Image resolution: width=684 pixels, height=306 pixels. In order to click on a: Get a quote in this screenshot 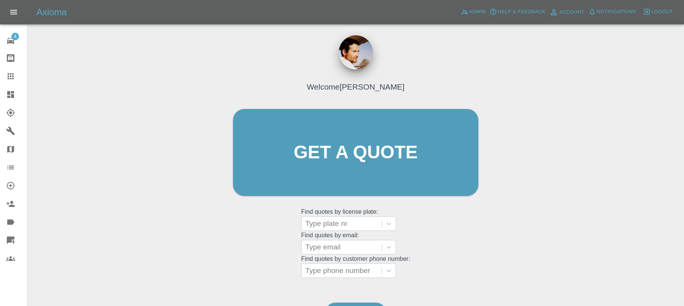, I will do `click(355, 152)`.